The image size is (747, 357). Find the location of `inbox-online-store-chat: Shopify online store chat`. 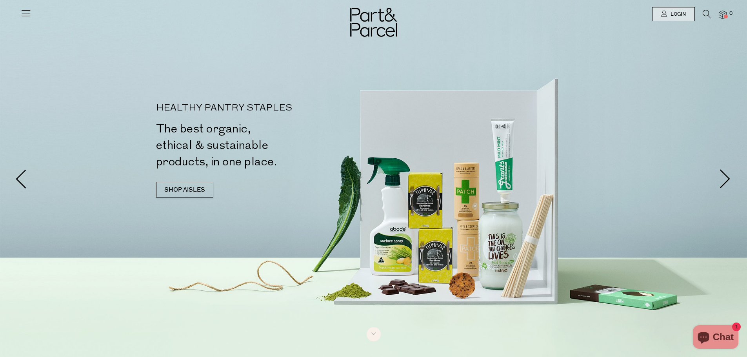

inbox-online-store-chat: Shopify online store chat is located at coordinates (715, 338).